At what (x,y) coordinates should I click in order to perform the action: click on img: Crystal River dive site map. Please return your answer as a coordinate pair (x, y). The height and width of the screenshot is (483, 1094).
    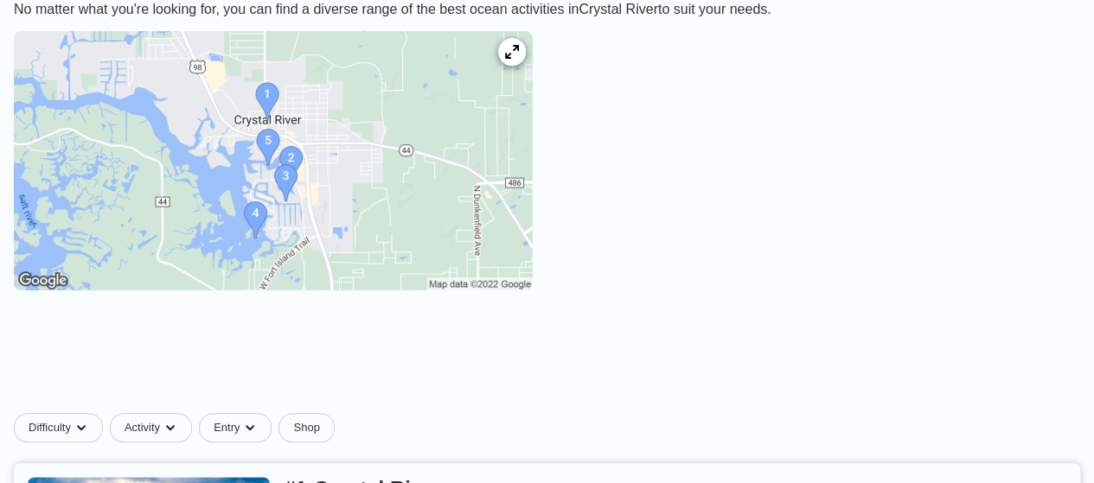
    Looking at the image, I should click on (273, 161).